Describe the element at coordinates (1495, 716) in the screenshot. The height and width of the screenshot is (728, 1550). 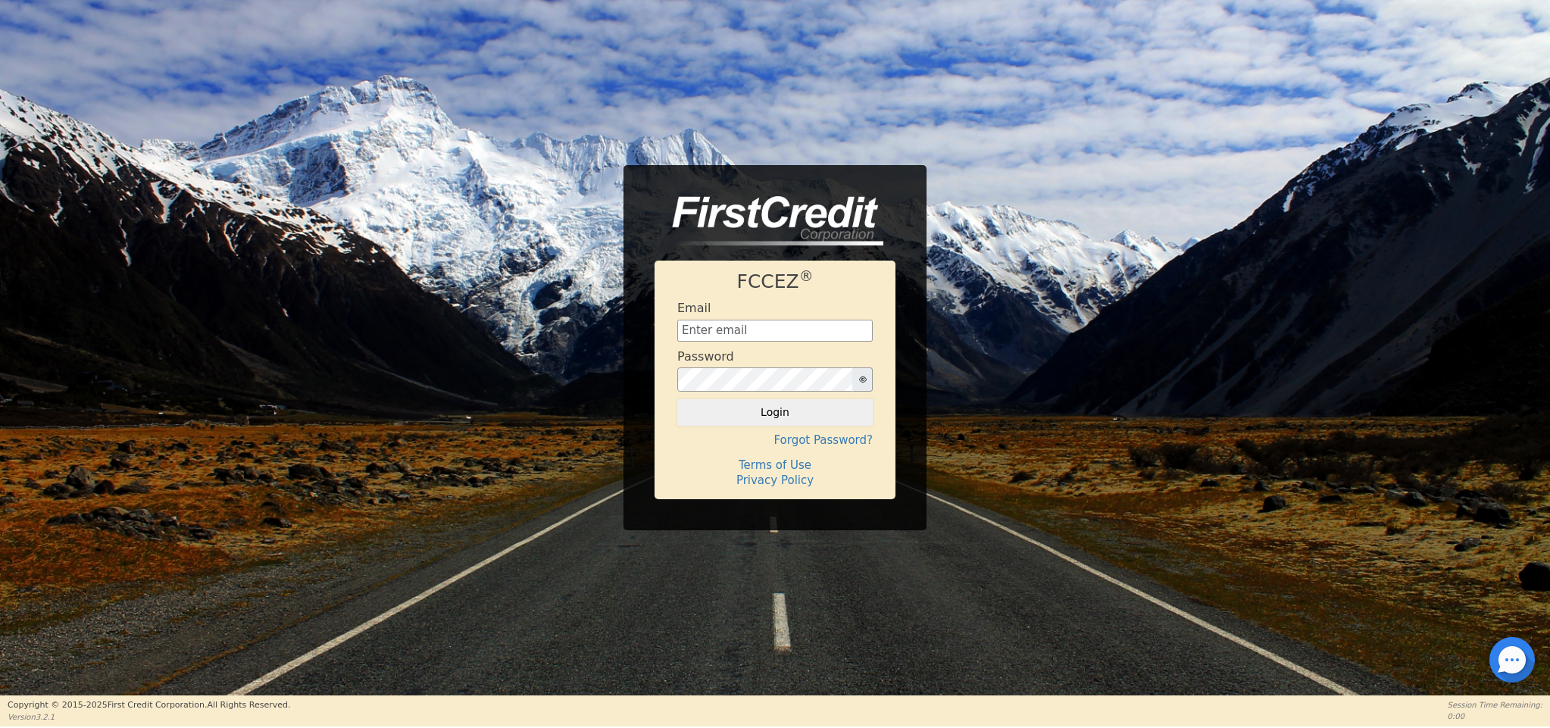
I see `p: 0:00` at that location.